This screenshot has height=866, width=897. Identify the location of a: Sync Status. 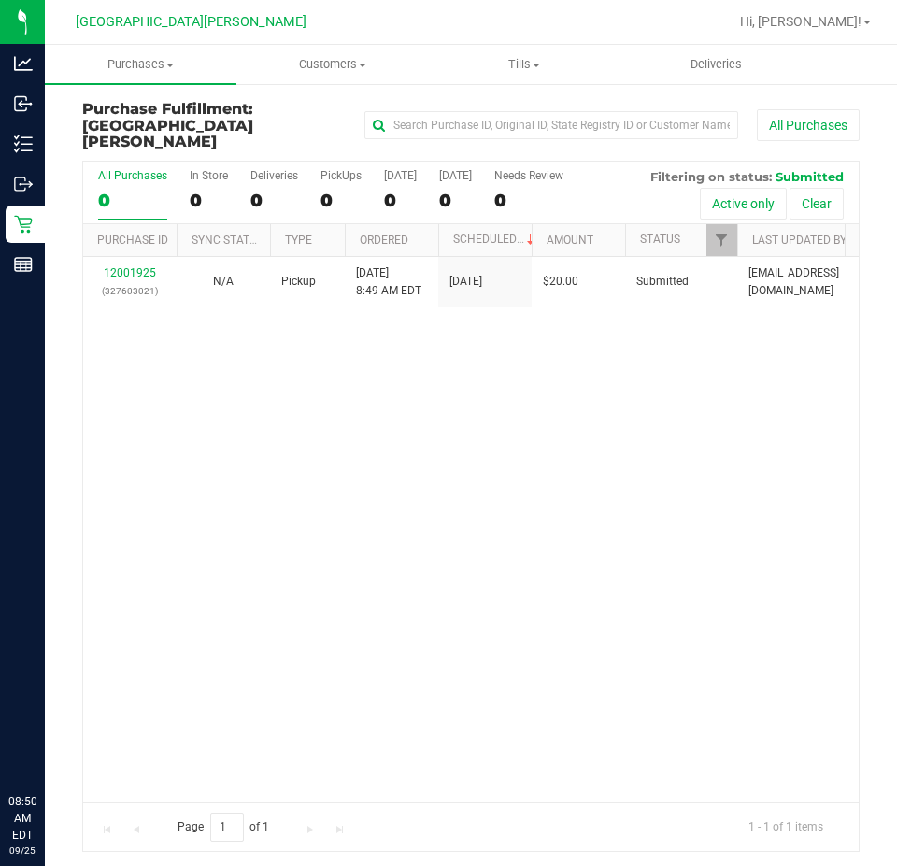
(227, 240).